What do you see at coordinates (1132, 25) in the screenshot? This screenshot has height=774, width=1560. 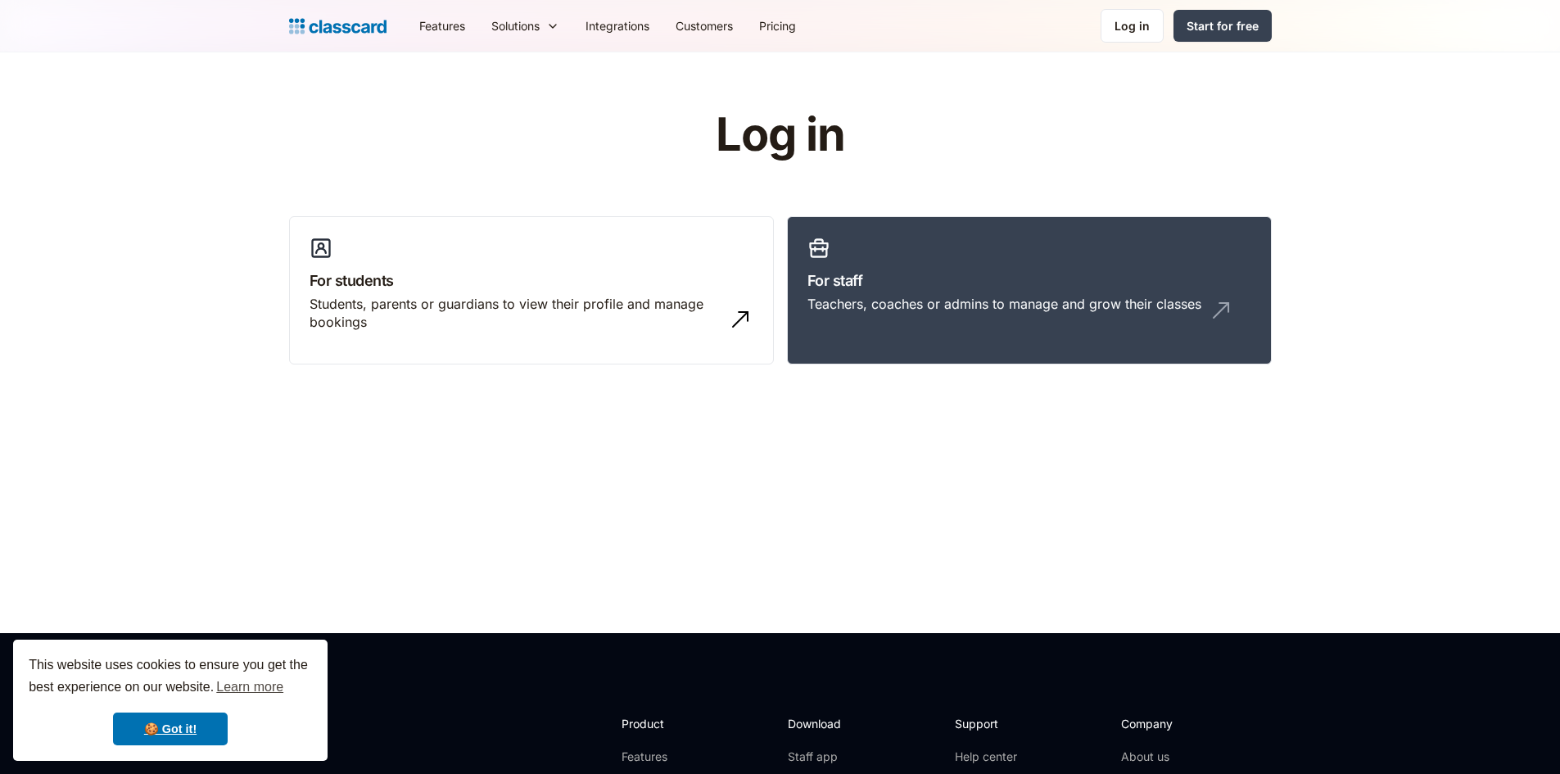 I see `div: Log in` at bounding box center [1132, 25].